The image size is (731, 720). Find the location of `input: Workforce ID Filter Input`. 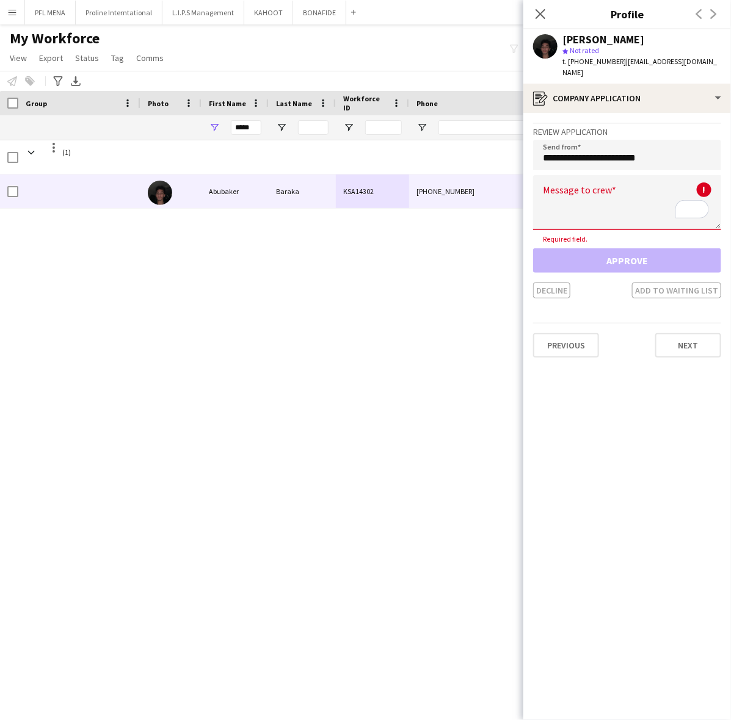

input: Workforce ID Filter Input is located at coordinates (383, 128).